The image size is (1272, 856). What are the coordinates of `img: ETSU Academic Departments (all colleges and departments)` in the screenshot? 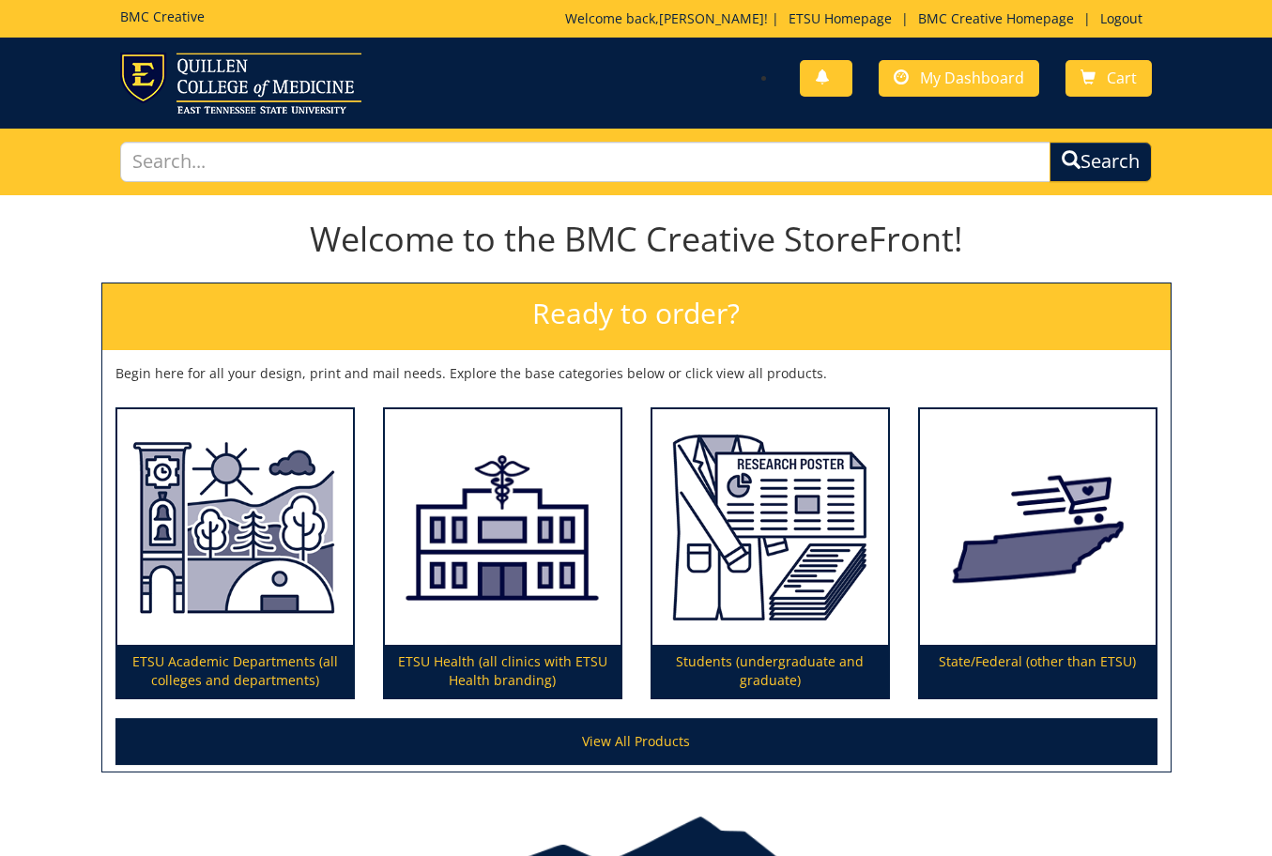 It's located at (235, 527).